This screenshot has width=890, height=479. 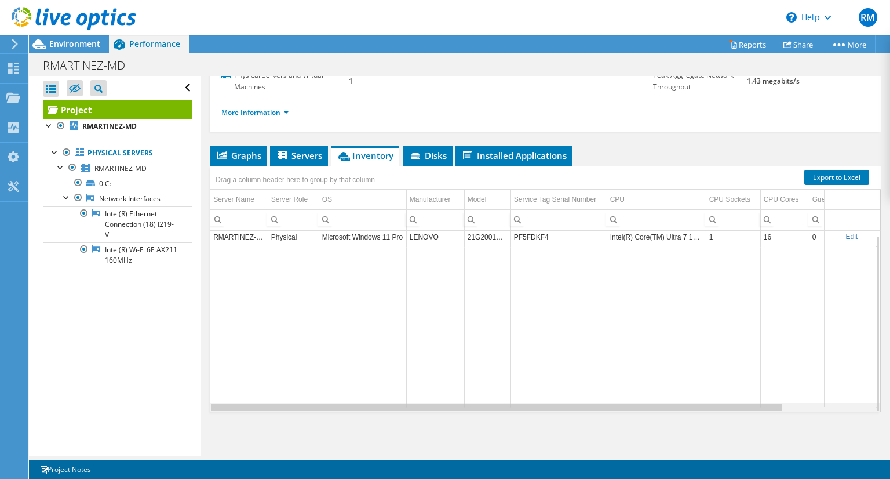 I want to click on td: CPU Sockets Column, so click(x=733, y=199).